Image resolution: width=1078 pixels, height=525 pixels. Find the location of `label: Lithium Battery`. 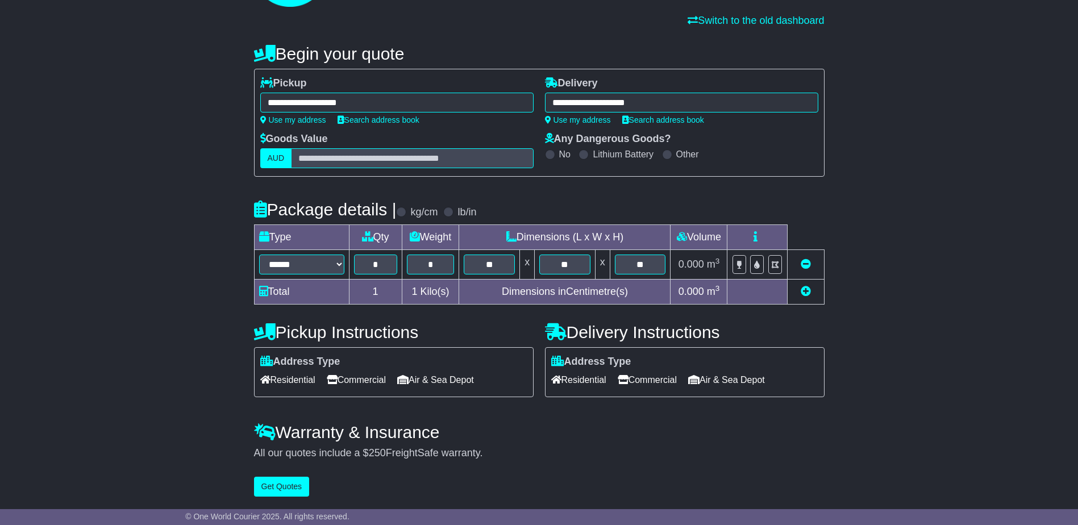

label: Lithium Battery is located at coordinates (623, 154).